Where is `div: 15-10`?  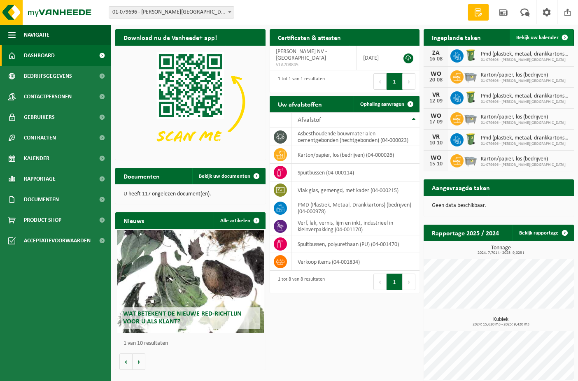 div: 15-10 is located at coordinates (436, 164).